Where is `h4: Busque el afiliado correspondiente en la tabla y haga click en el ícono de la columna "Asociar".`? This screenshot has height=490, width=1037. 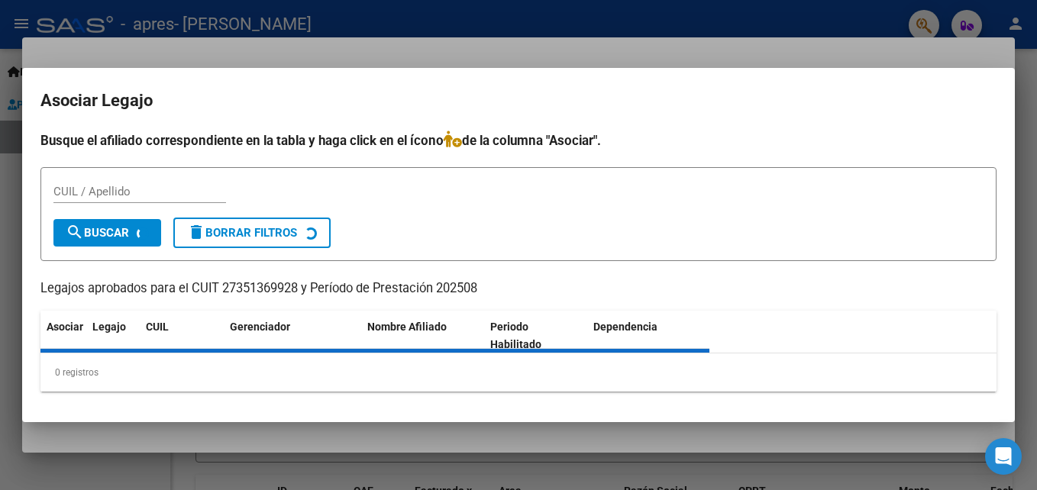
h4: Busque el afiliado correspondiente en la tabla y haga click en el ícono de la columna "Asociar". is located at coordinates (518, 140).